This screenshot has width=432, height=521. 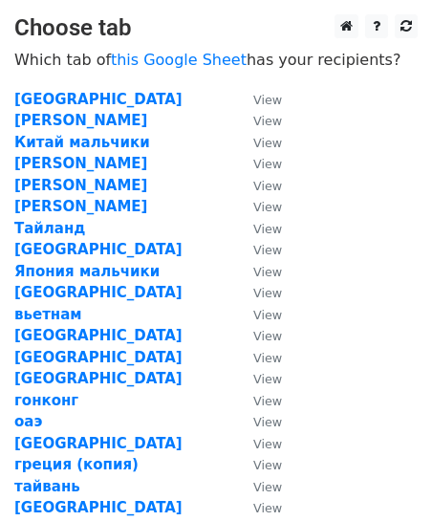 I want to click on strong: гонконг, so click(x=46, y=401).